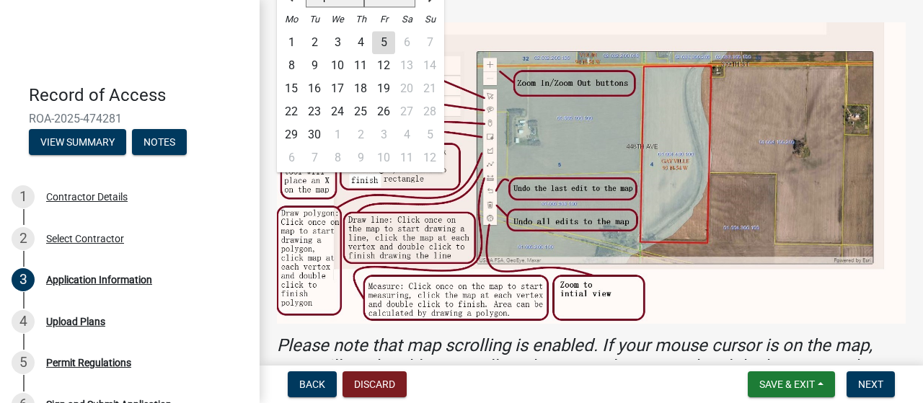 Image resolution: width=923 pixels, height=403 pixels. I want to click on button: View Summary, so click(77, 142).